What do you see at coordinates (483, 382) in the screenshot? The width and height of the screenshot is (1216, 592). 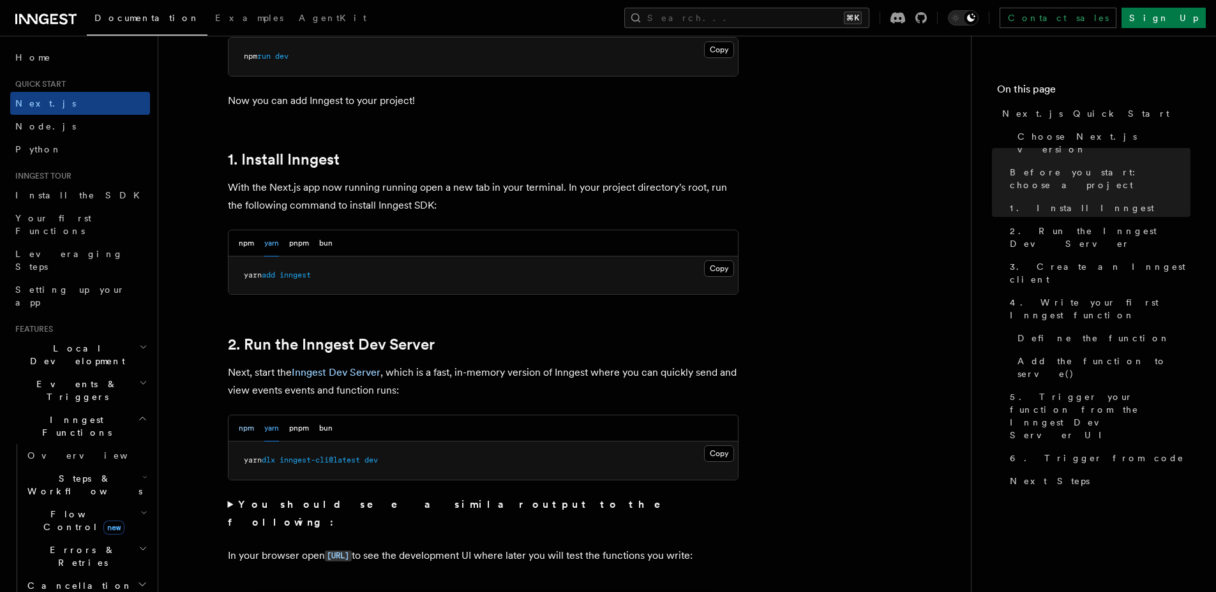 I see `p: Next, start the , which is a fast, in-memory version of Inngest where you can quickly send and vi...` at bounding box center [483, 382].